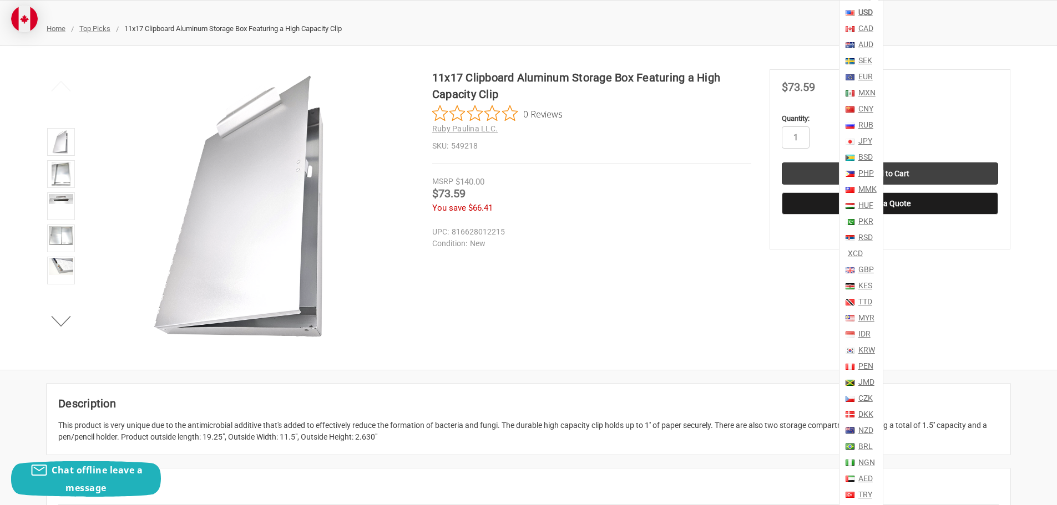  Describe the element at coordinates (864, 366) in the screenshot. I see `a: PEN` at that location.